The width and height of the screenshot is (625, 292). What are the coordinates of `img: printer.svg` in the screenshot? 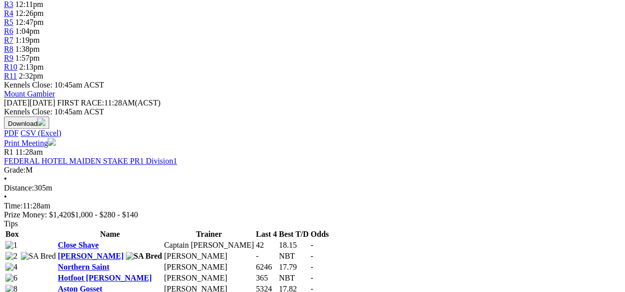 It's located at (52, 142).